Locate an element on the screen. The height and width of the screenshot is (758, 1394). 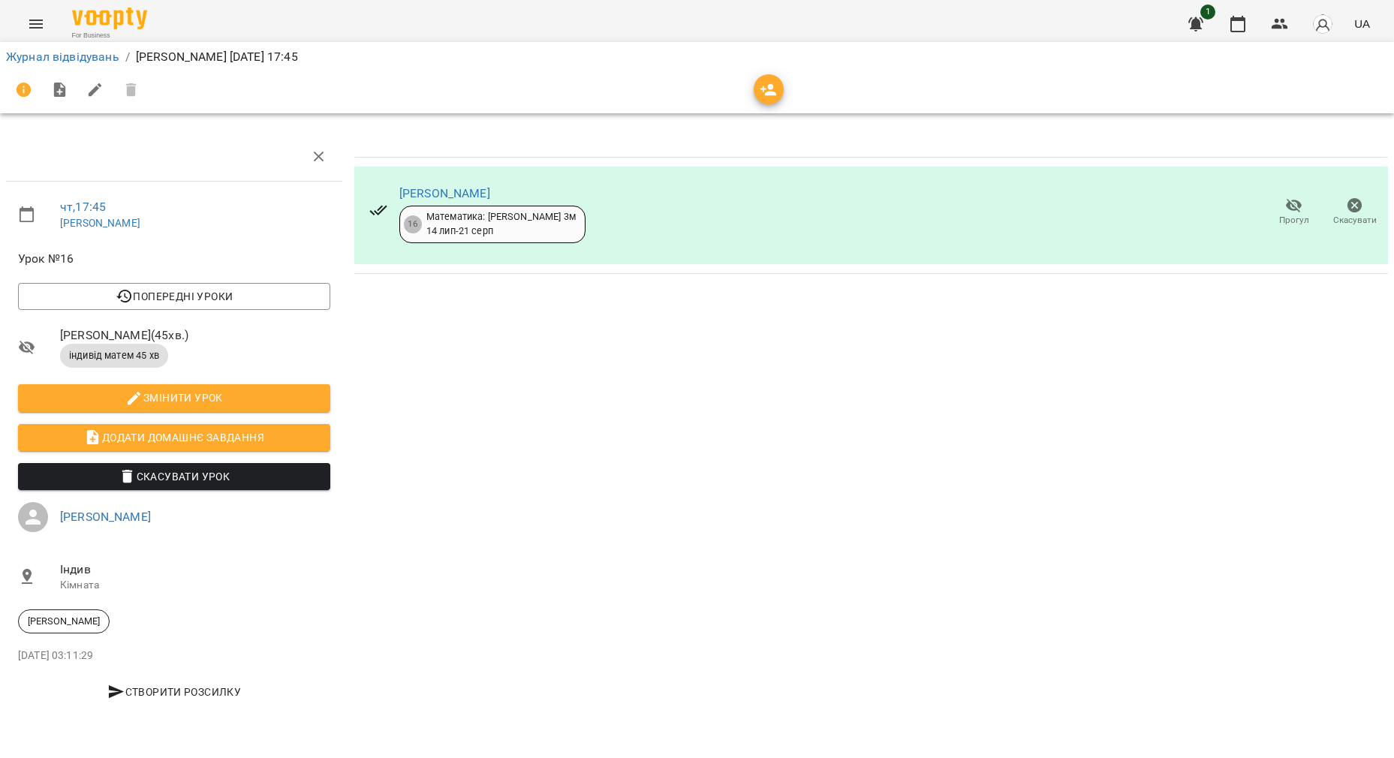
button: Попередні уроки is located at coordinates (174, 297).